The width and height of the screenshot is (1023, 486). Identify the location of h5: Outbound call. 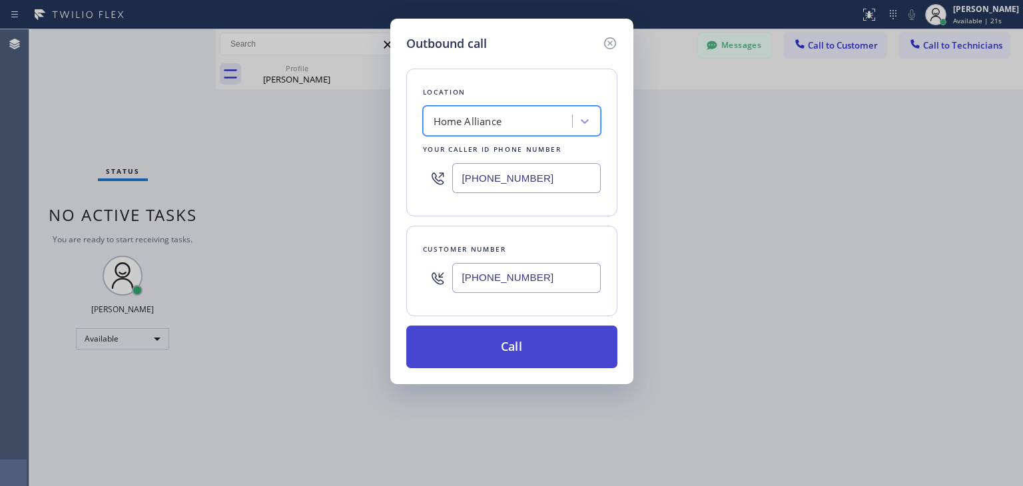
(446, 43).